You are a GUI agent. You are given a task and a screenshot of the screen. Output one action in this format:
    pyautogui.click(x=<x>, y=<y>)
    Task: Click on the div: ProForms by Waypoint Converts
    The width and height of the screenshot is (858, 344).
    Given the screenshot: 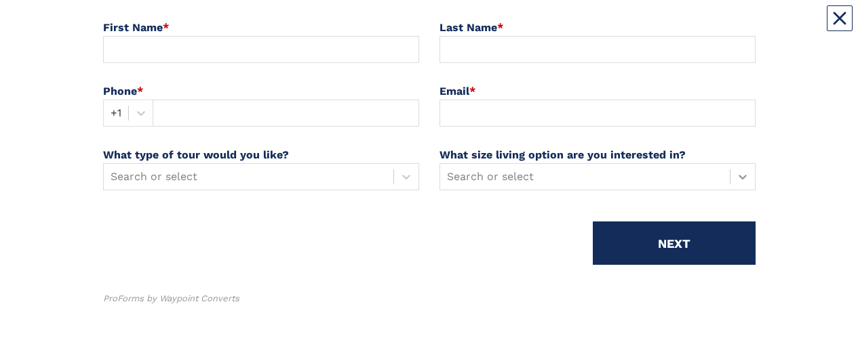 What is the action you would take?
    pyautogui.click(x=171, y=299)
    